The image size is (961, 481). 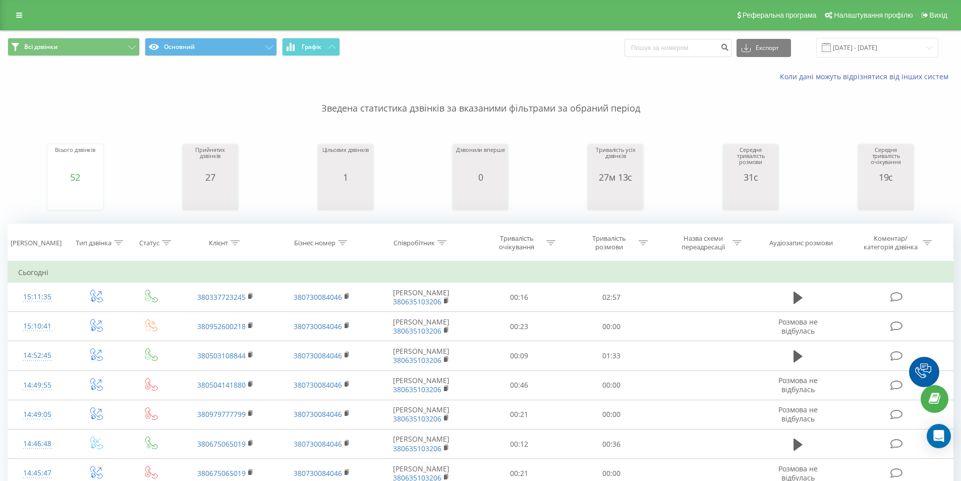 I want to click on span: Реферальна програма, so click(x=779, y=15).